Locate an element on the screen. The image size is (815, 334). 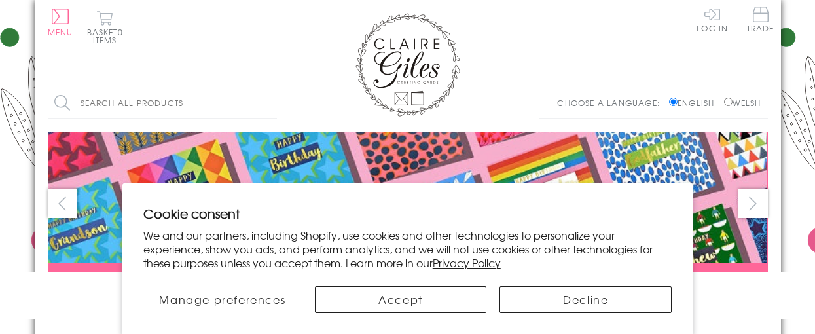
span: Menu is located at coordinates (60, 32).